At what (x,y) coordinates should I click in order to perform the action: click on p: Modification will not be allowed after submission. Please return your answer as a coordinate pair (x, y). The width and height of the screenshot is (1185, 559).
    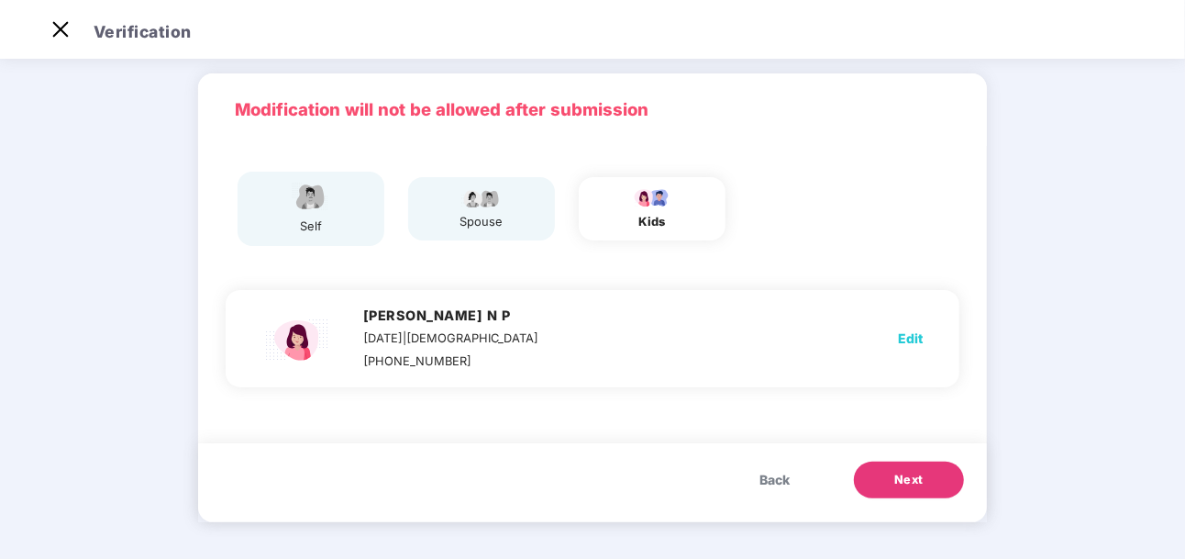
    Looking at the image, I should click on (593, 109).